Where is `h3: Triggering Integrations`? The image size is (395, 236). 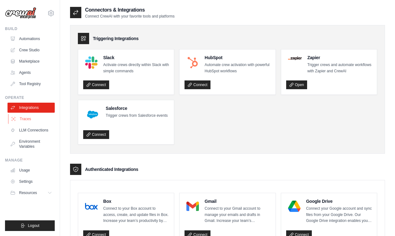 h3: Triggering Integrations is located at coordinates (116, 39).